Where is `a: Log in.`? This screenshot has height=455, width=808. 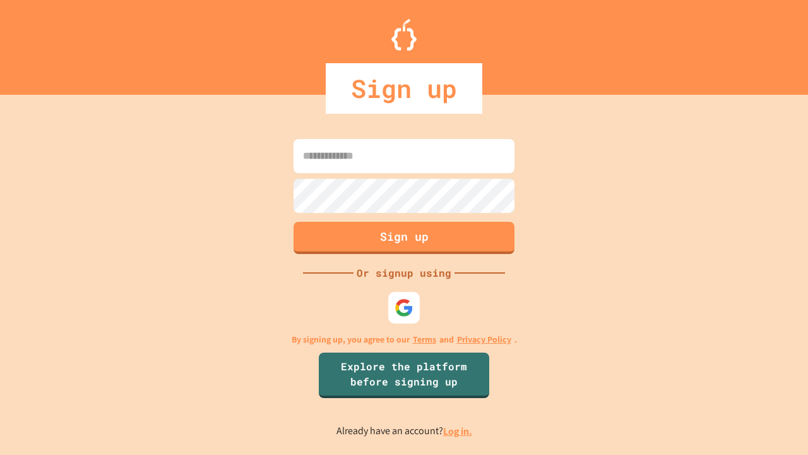 a: Log in. is located at coordinates (458, 431).